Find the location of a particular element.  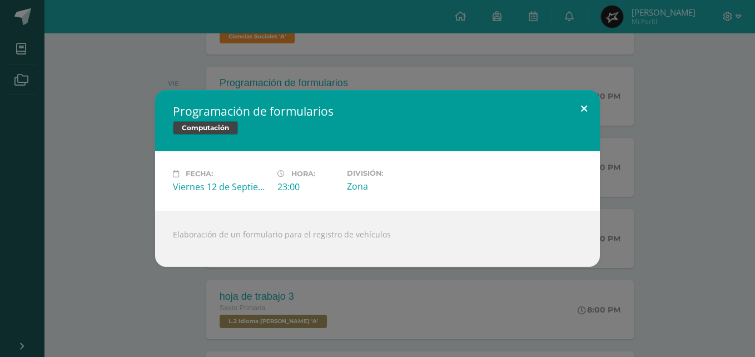

div: Zona is located at coordinates (394, 186).